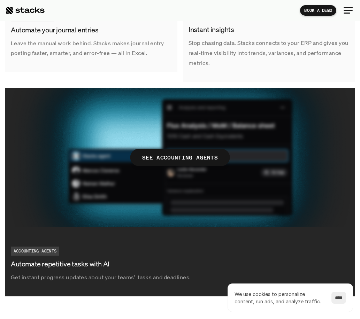 This screenshot has width=360, height=319. I want to click on p: SEE ACCOUNTING AGENTS, so click(180, 157).